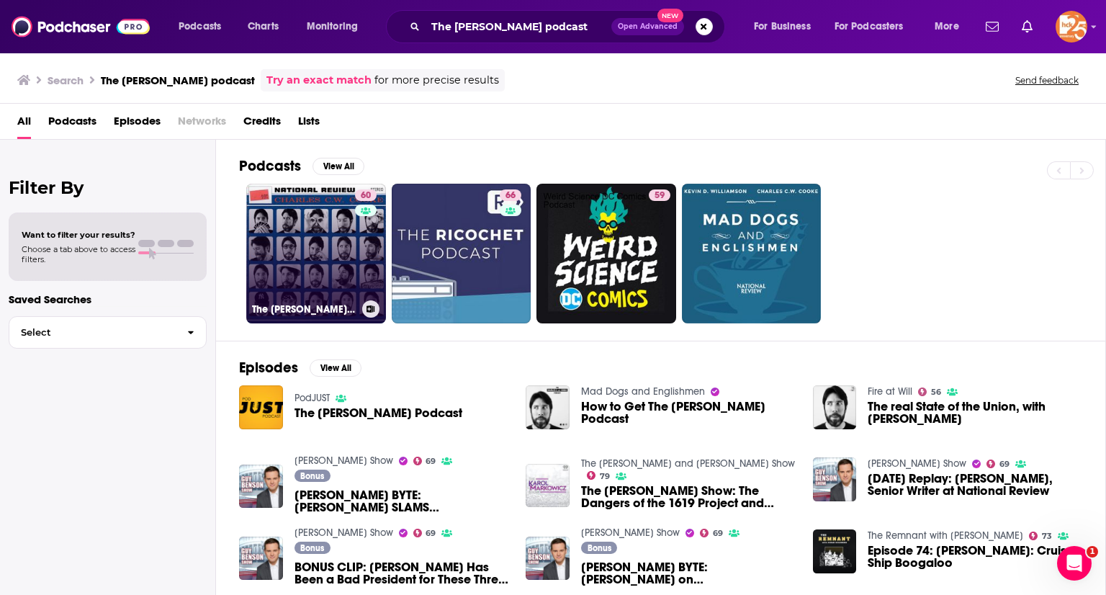  What do you see at coordinates (366, 195) in the screenshot?
I see `a: 60` at bounding box center [366, 195].